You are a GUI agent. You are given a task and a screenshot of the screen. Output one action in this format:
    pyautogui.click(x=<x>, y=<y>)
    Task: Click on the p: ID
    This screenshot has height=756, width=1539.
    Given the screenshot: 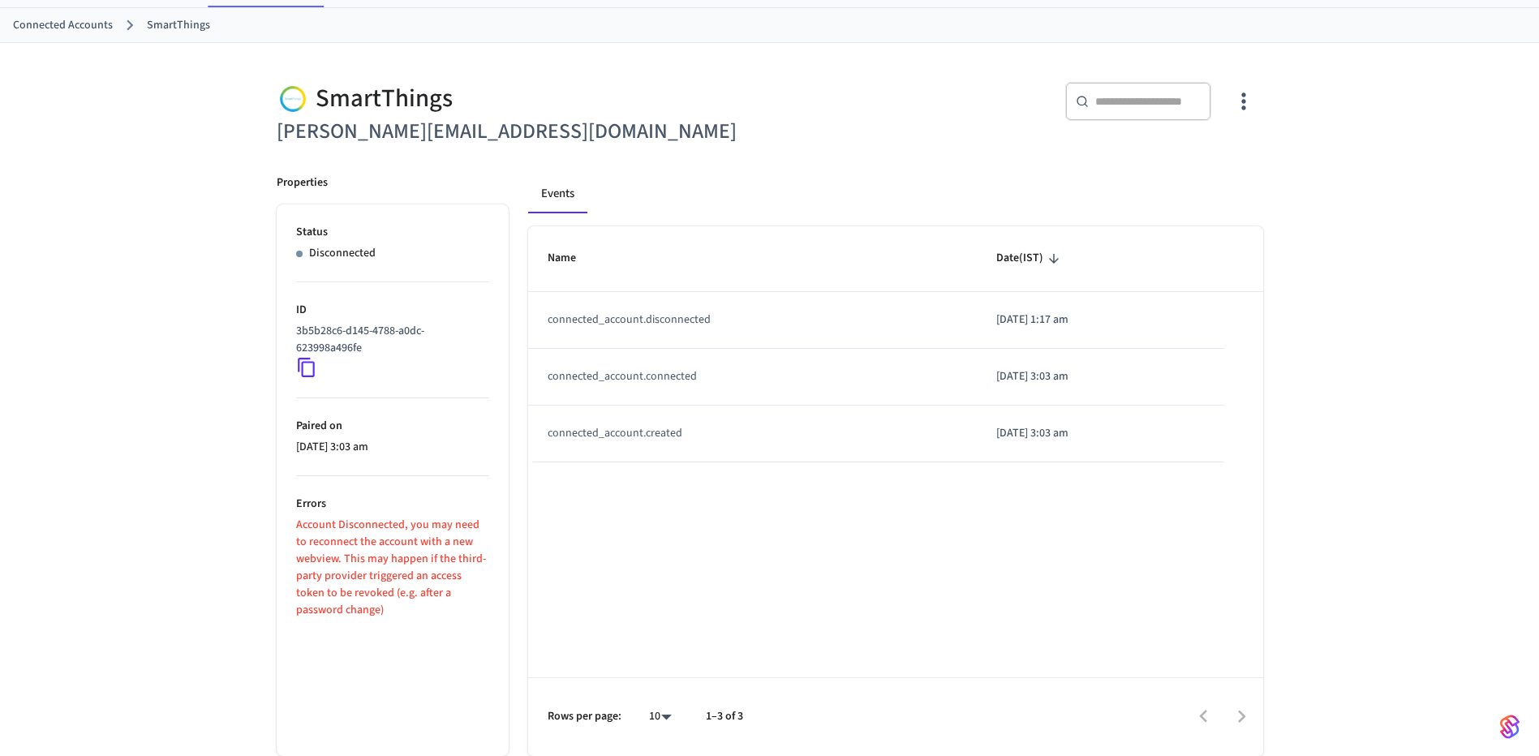 What is the action you would take?
    pyautogui.click(x=393, y=310)
    